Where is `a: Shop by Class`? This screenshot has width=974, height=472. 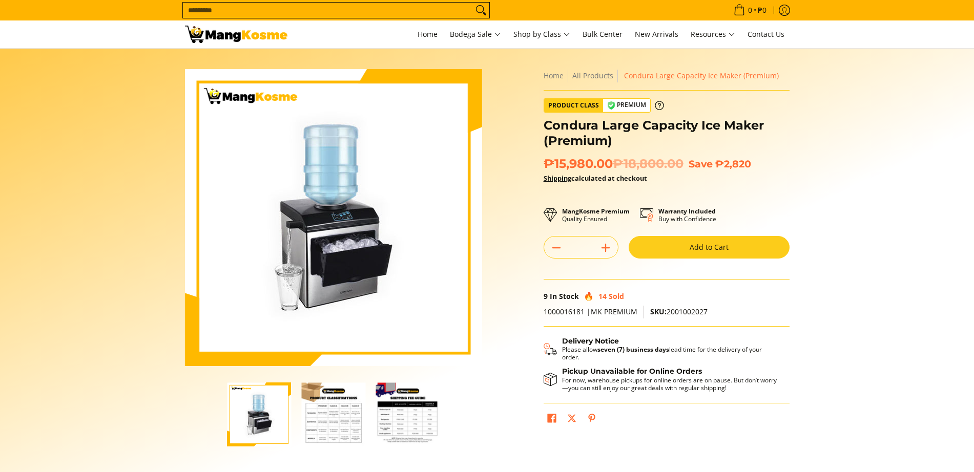
a: Shop by Class is located at coordinates (541, 34).